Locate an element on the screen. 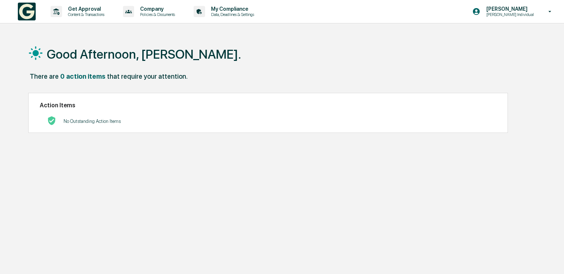 Image resolution: width=564 pixels, height=274 pixels. p: Company is located at coordinates (157, 9).